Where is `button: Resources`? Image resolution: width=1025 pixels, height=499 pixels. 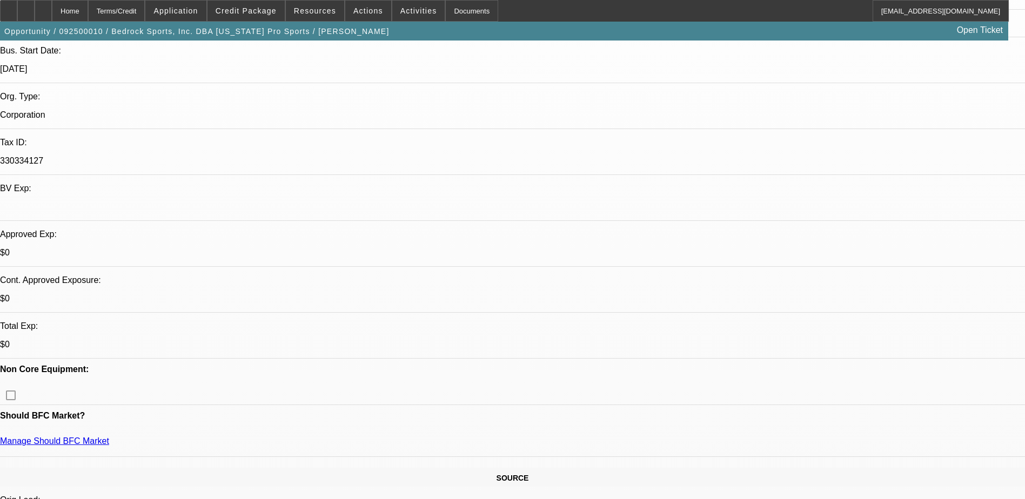
button: Resources is located at coordinates (315, 11).